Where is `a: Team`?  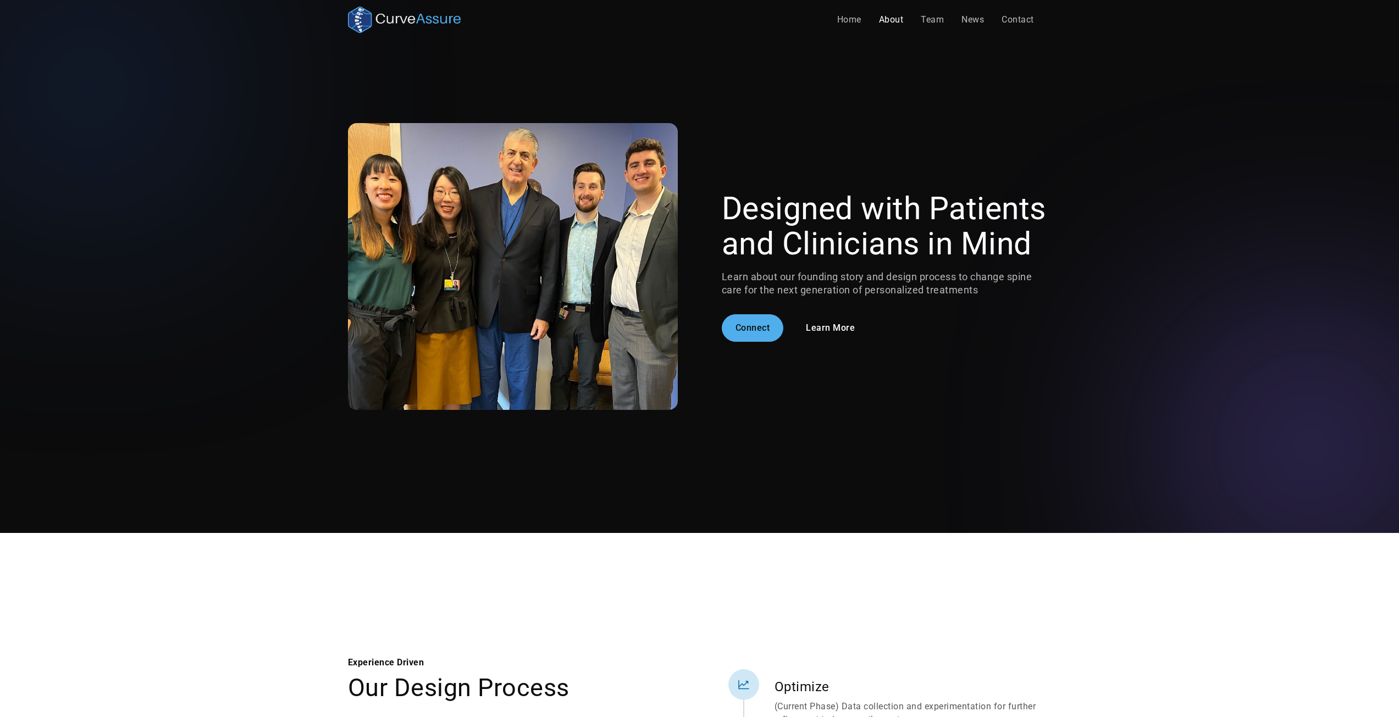
a: Team is located at coordinates (932, 20).